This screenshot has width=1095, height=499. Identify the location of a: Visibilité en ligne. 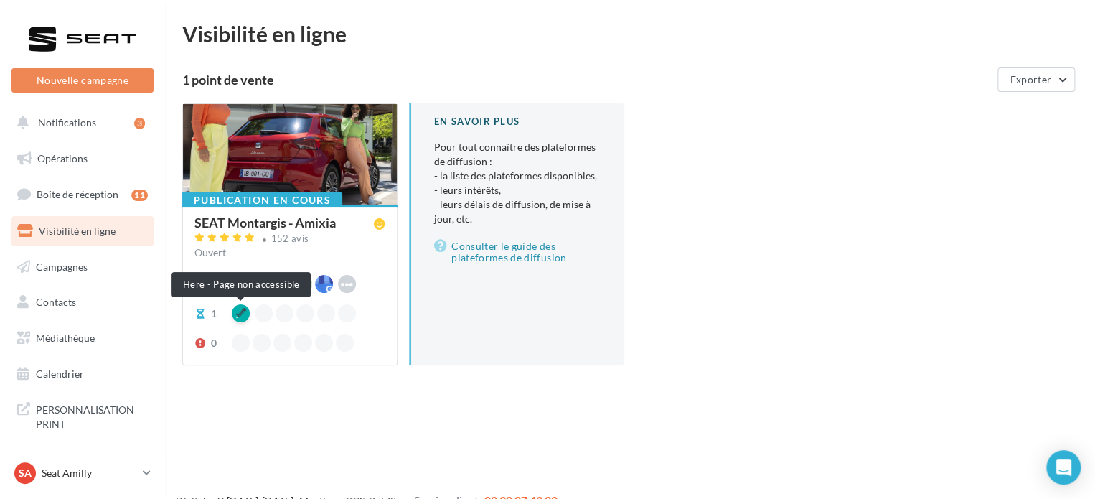
(83, 231).